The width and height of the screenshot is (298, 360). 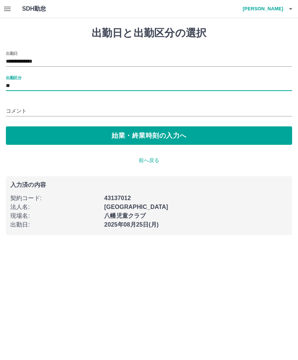 I want to click on p: 前へ戻る, so click(x=149, y=160).